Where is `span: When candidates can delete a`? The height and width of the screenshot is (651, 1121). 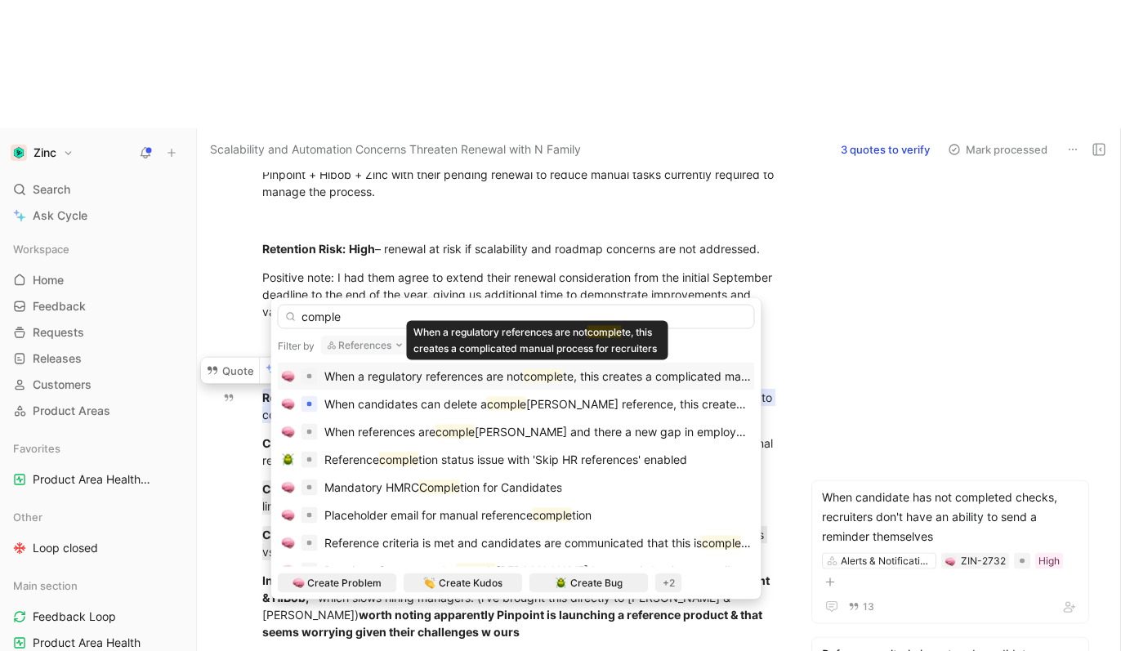 span: When candidates can delete a is located at coordinates (405, 404).